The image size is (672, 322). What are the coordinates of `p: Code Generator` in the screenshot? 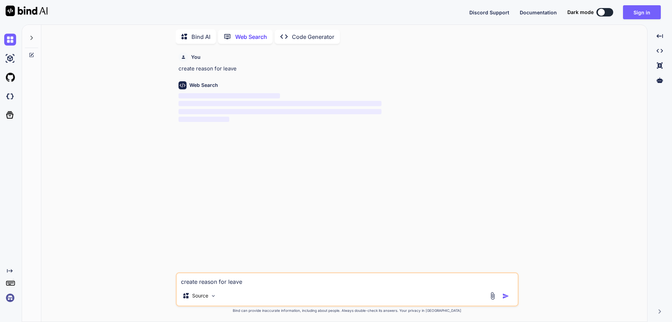 It's located at (313, 37).